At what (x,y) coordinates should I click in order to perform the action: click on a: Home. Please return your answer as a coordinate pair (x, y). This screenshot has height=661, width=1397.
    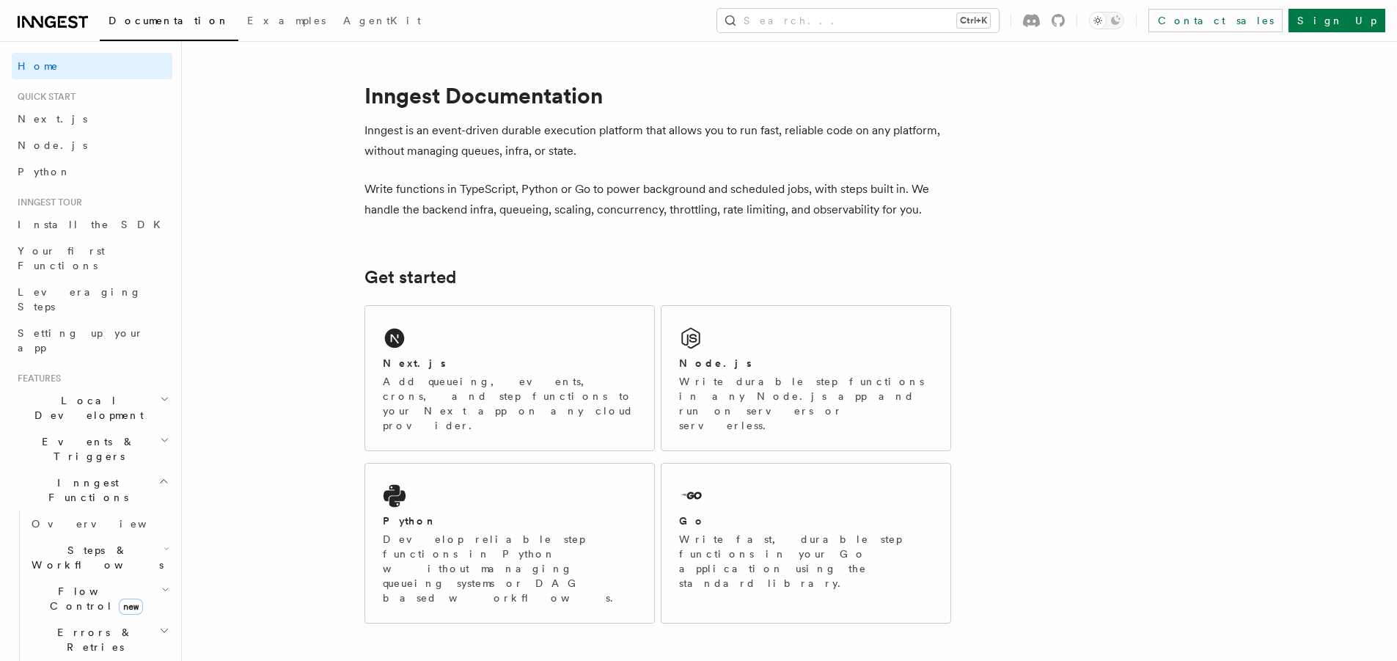
    Looking at the image, I should click on (92, 66).